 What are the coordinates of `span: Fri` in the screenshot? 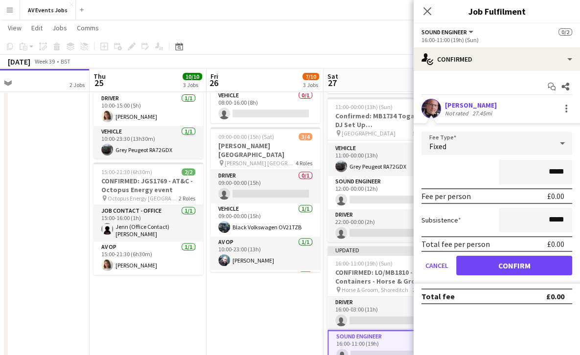 It's located at (214, 76).